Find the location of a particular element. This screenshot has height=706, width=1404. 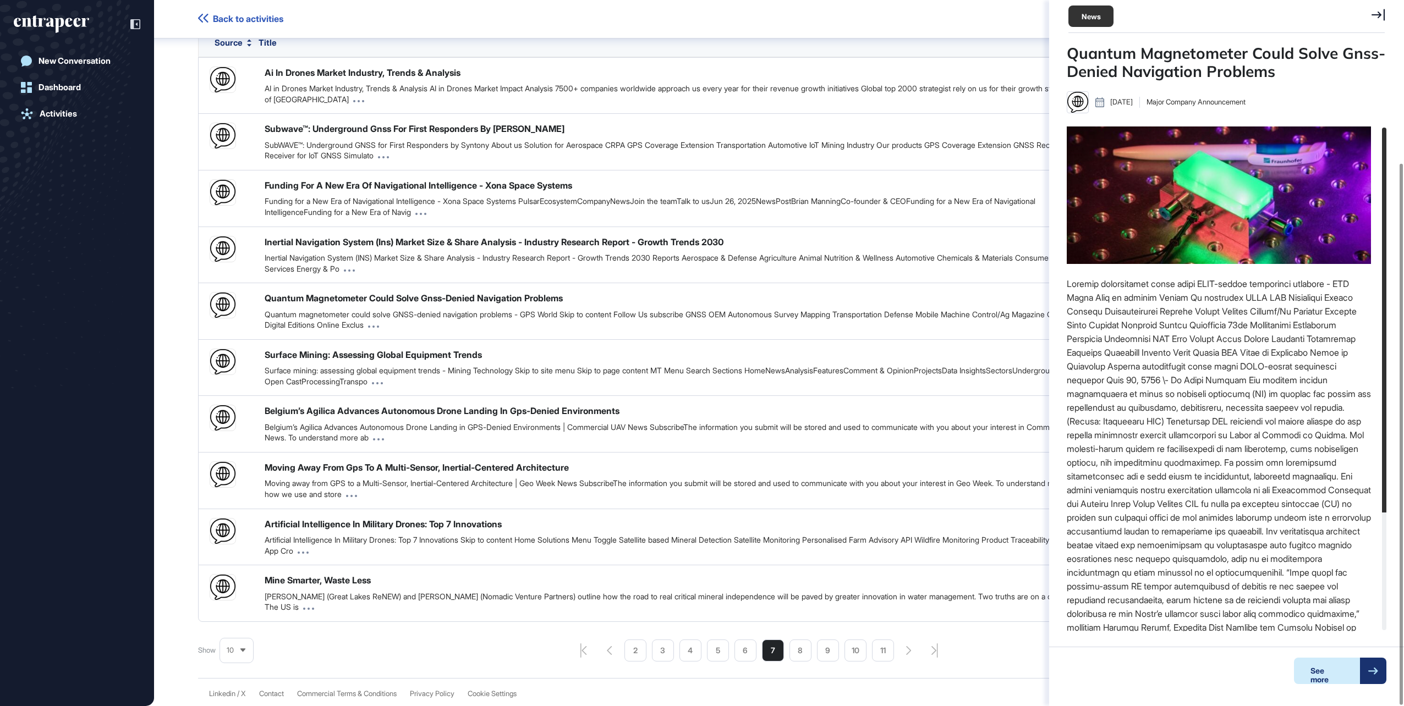

span: Back to activities is located at coordinates (248, 19).